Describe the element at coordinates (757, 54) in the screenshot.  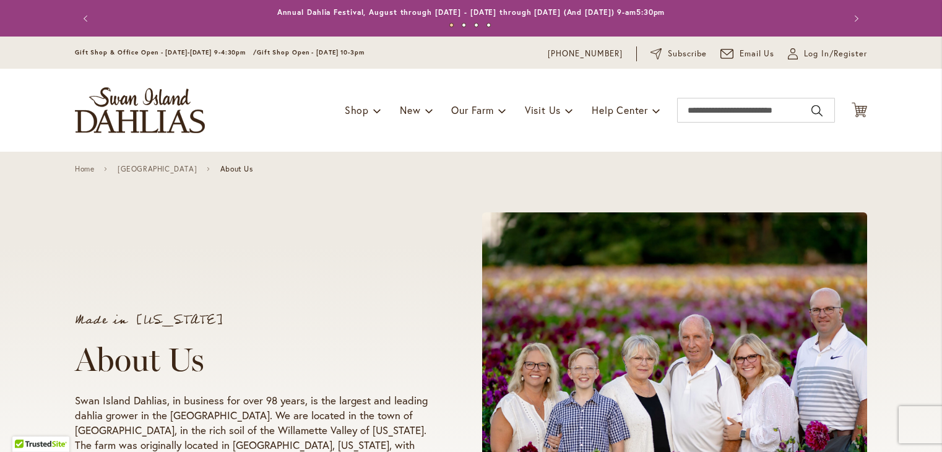
I see `span: Email Us` at that location.